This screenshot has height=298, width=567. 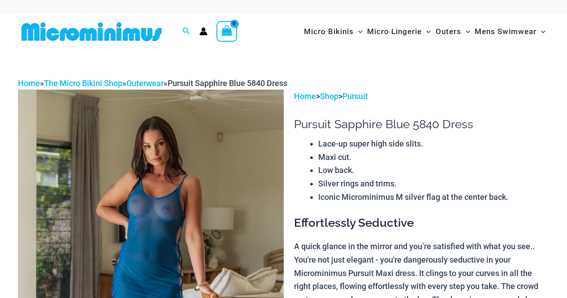 What do you see at coordinates (204, 31) in the screenshot?
I see `a: Account icon link` at bounding box center [204, 31].